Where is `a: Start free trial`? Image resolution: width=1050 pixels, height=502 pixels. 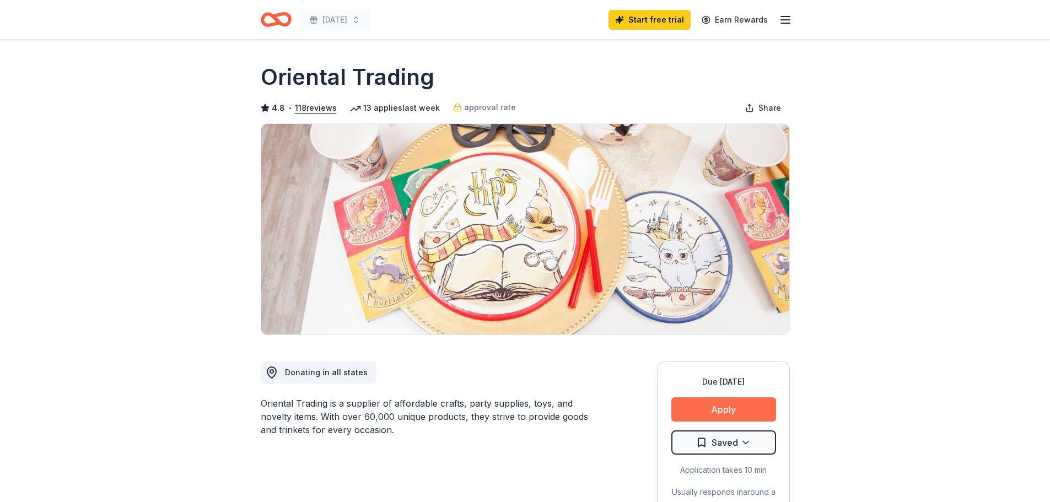
a: Start free trial is located at coordinates (649, 20).